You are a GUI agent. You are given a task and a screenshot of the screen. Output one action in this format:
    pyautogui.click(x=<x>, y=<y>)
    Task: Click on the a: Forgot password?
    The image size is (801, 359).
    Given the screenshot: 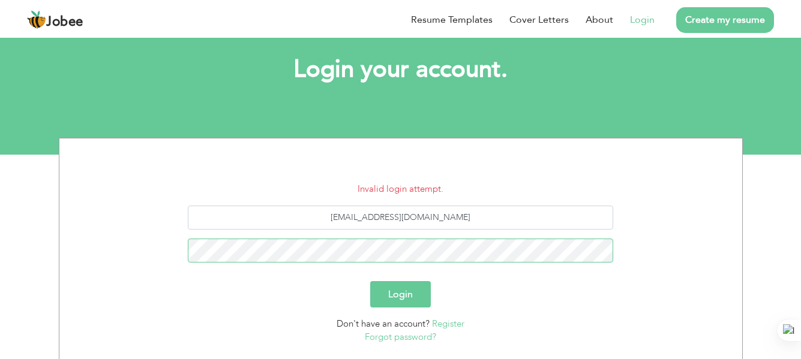 What is the action you would take?
    pyautogui.click(x=400, y=337)
    